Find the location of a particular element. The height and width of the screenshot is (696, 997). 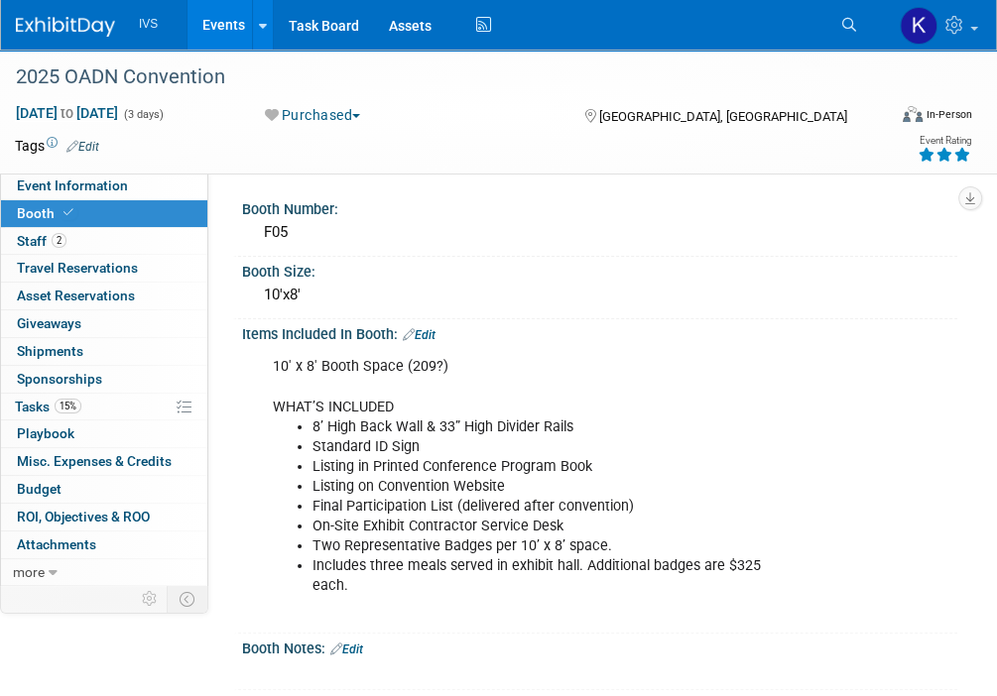

li: Listing in Printed Conference Program Book is located at coordinates (553, 467).